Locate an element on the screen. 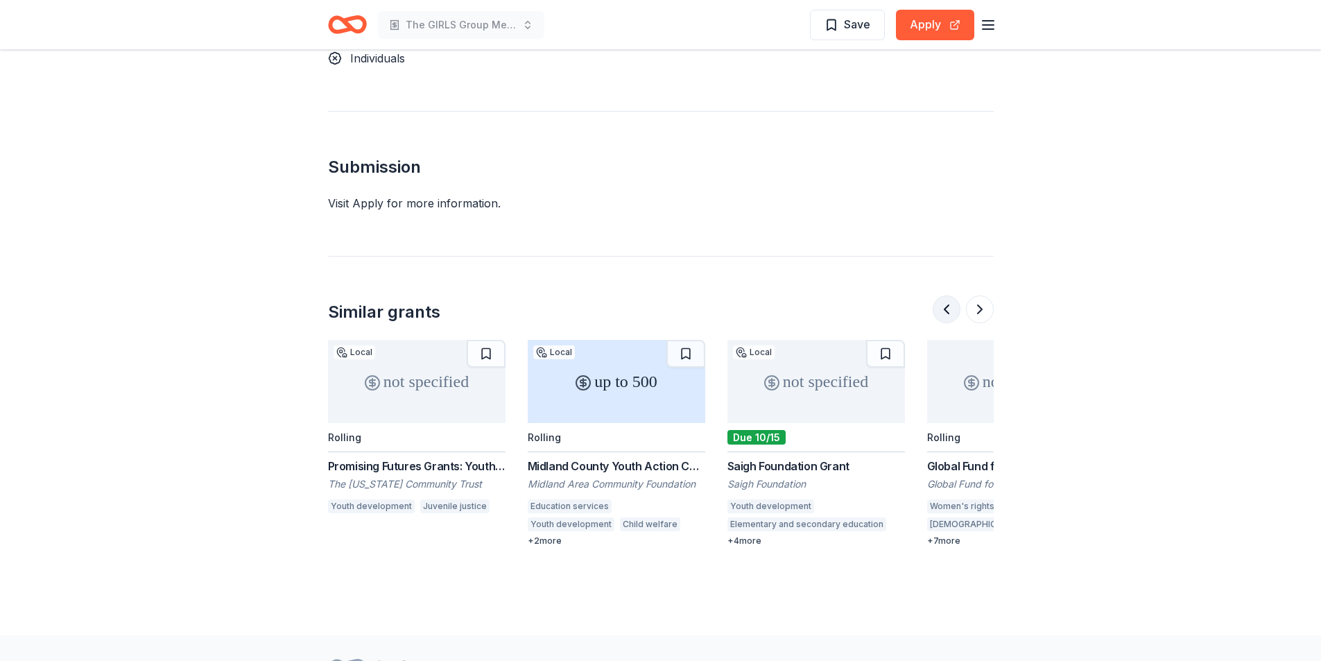  span: Save is located at coordinates (857, 24).